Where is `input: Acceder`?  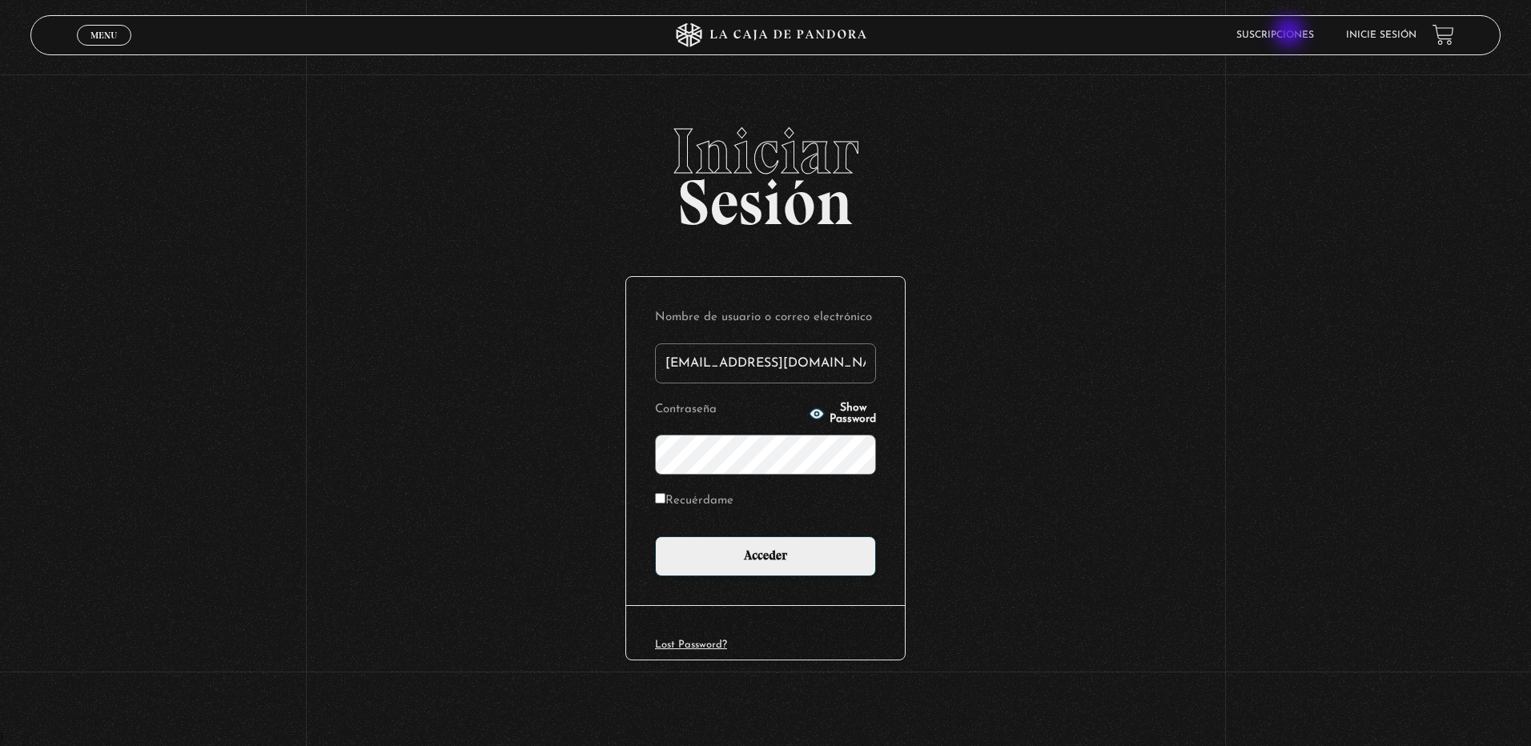 input: Acceder is located at coordinates (765, 556).